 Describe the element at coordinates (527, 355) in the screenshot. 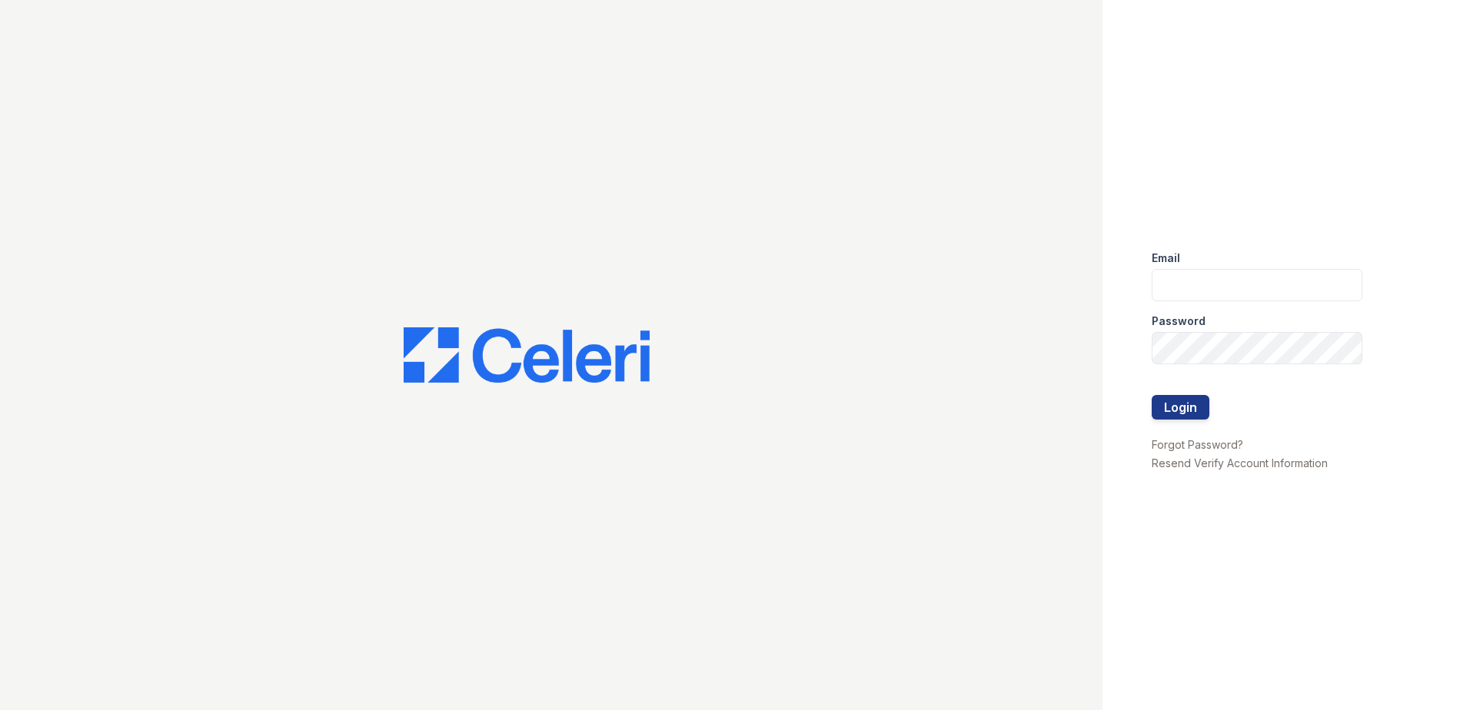

I see `img: CE_Logo_Blue-a8612792a0a2168367f1c8372b55b34899dd931a85d93a1a3d3e32e68fde9ad4.png` at that location.